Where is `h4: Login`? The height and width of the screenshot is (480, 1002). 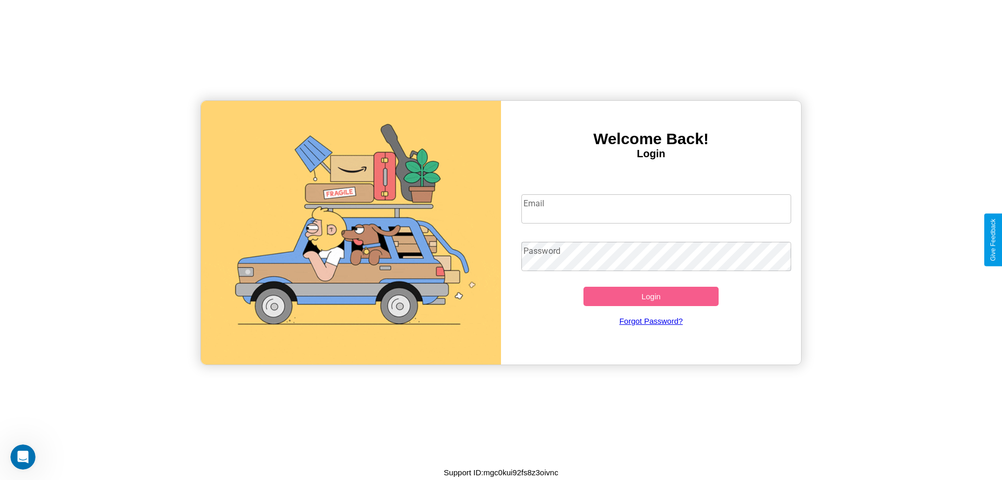
h4: Login is located at coordinates (651, 153).